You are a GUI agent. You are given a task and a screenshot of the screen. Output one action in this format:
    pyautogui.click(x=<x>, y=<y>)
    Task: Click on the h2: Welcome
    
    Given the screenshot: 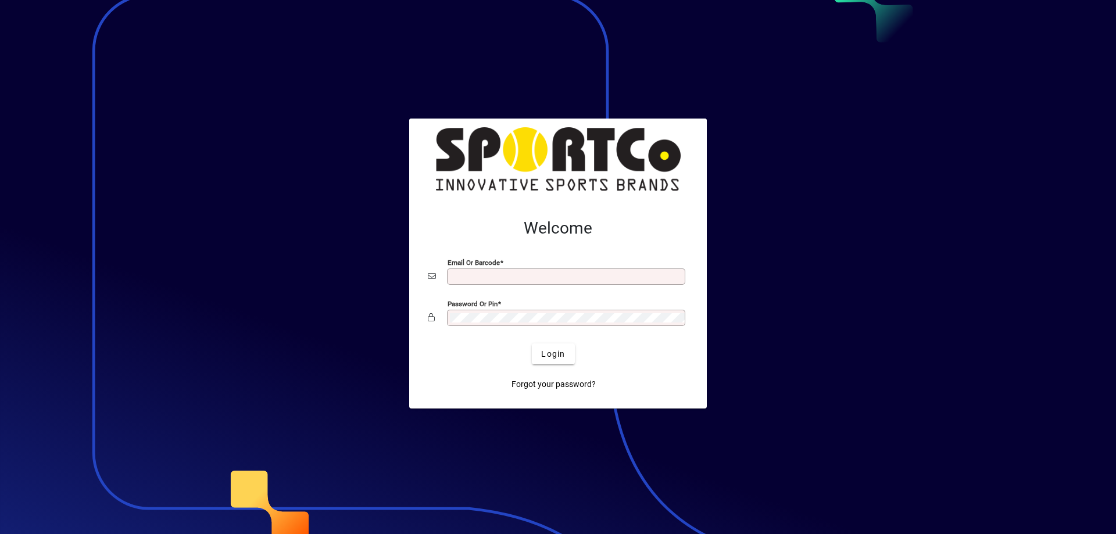 What is the action you would take?
    pyautogui.click(x=558, y=228)
    